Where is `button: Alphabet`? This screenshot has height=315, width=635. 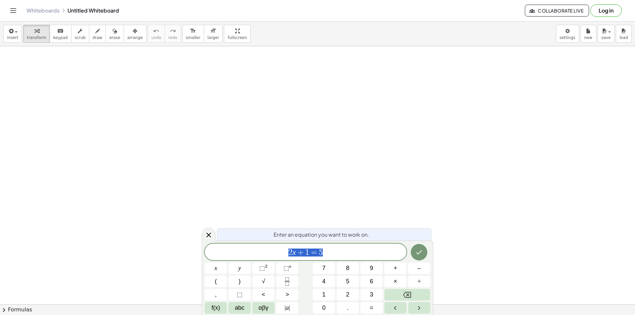
button: Alphabet is located at coordinates (240, 308).